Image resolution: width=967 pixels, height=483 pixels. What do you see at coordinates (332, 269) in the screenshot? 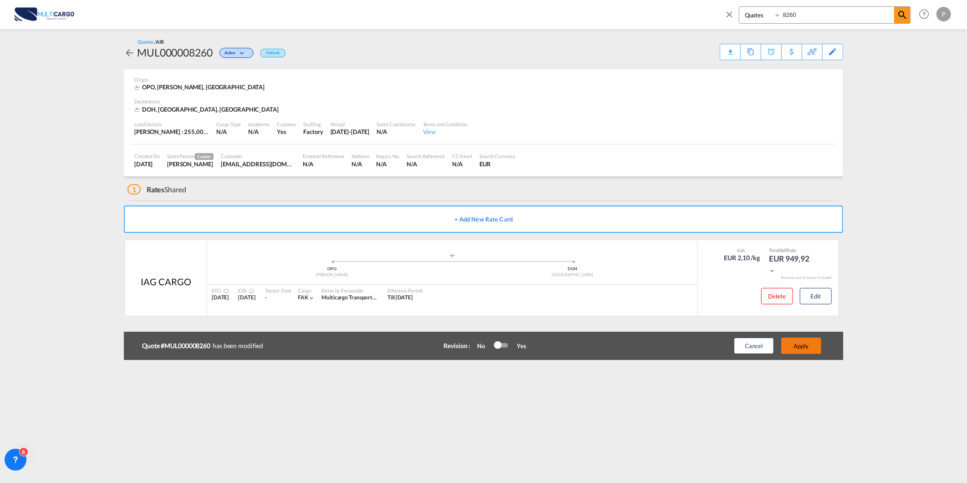
I see `div: OPO` at bounding box center [332, 269].